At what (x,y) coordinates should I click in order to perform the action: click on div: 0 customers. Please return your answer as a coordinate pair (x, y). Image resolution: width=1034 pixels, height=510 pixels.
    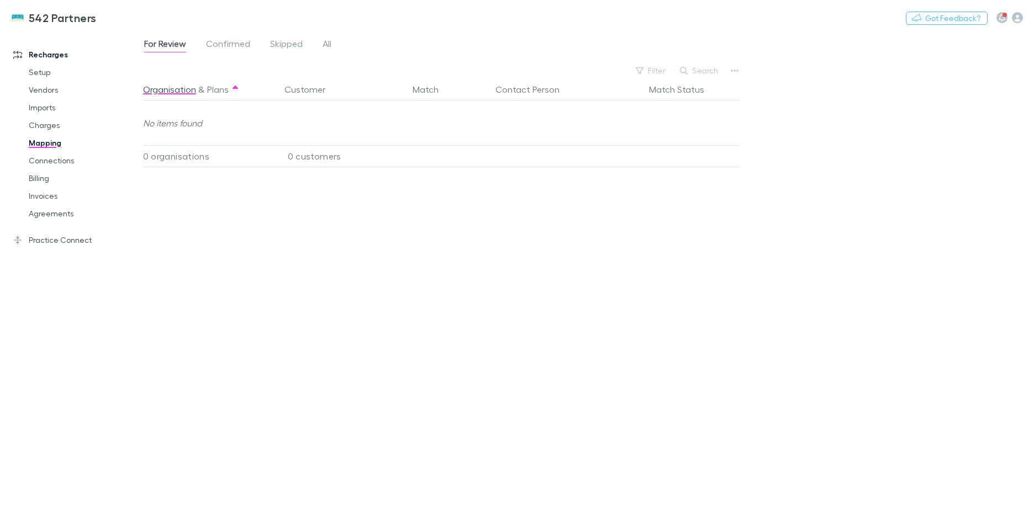
    Looking at the image, I should click on (342, 156).